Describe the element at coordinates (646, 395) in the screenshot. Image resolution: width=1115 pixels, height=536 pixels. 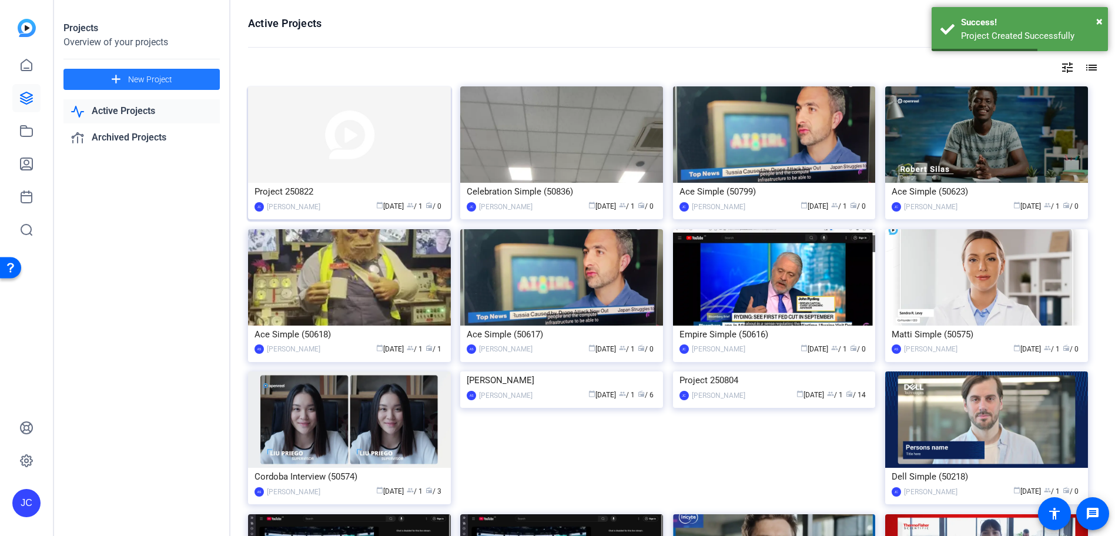
I see `span: / 6` at that location.